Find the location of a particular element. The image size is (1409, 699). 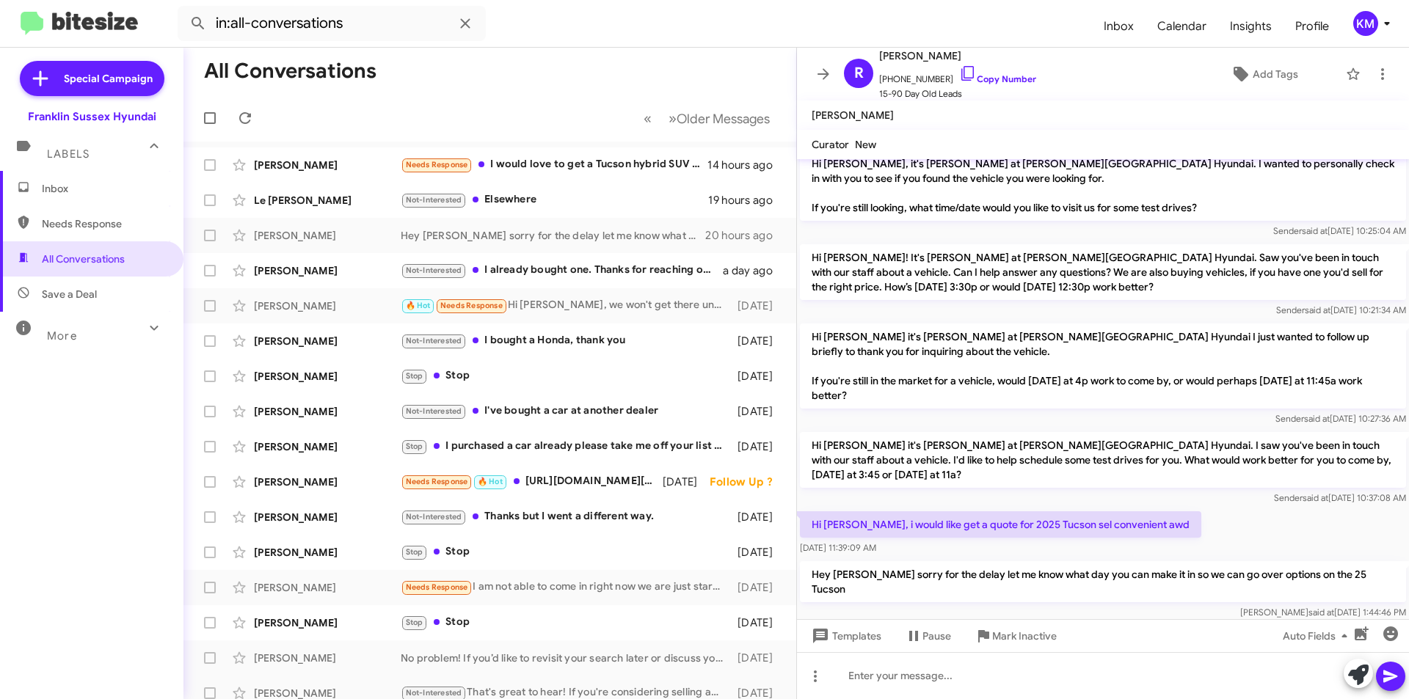

button: KM is located at coordinates (1366, 23).